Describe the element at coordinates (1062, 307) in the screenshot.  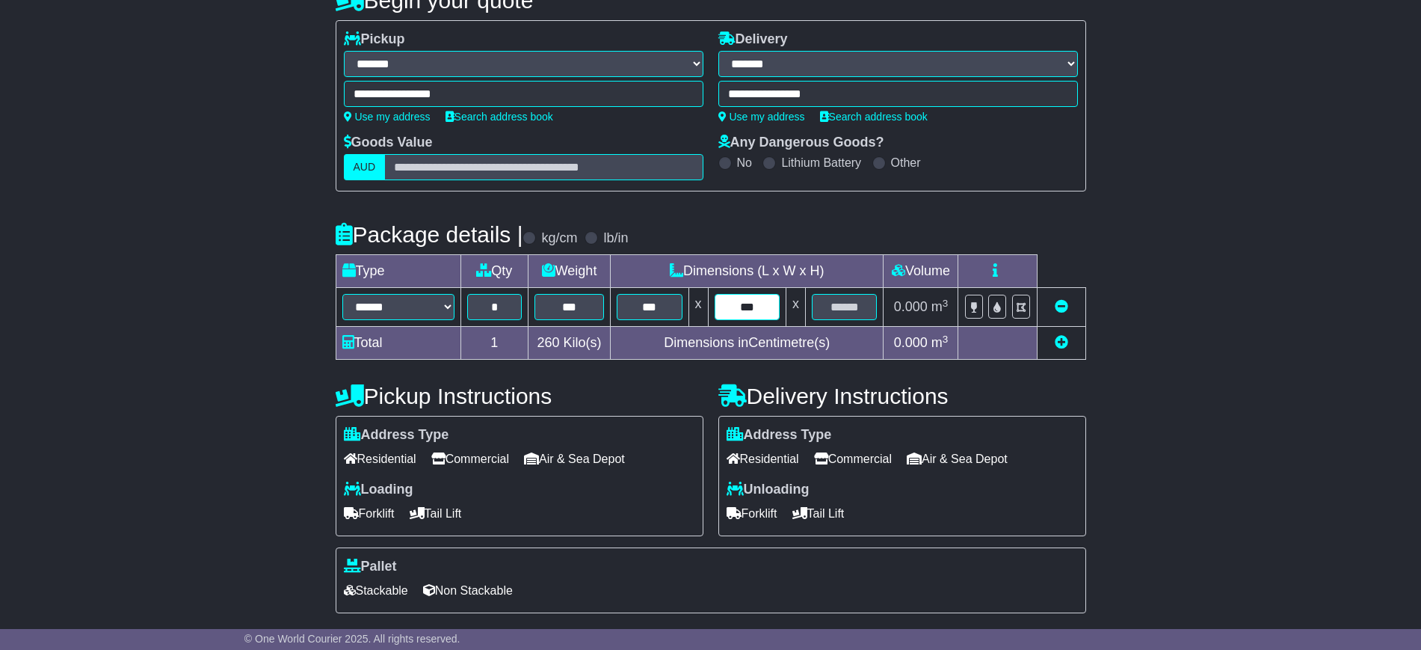
I see `a: Remove this item` at that location.